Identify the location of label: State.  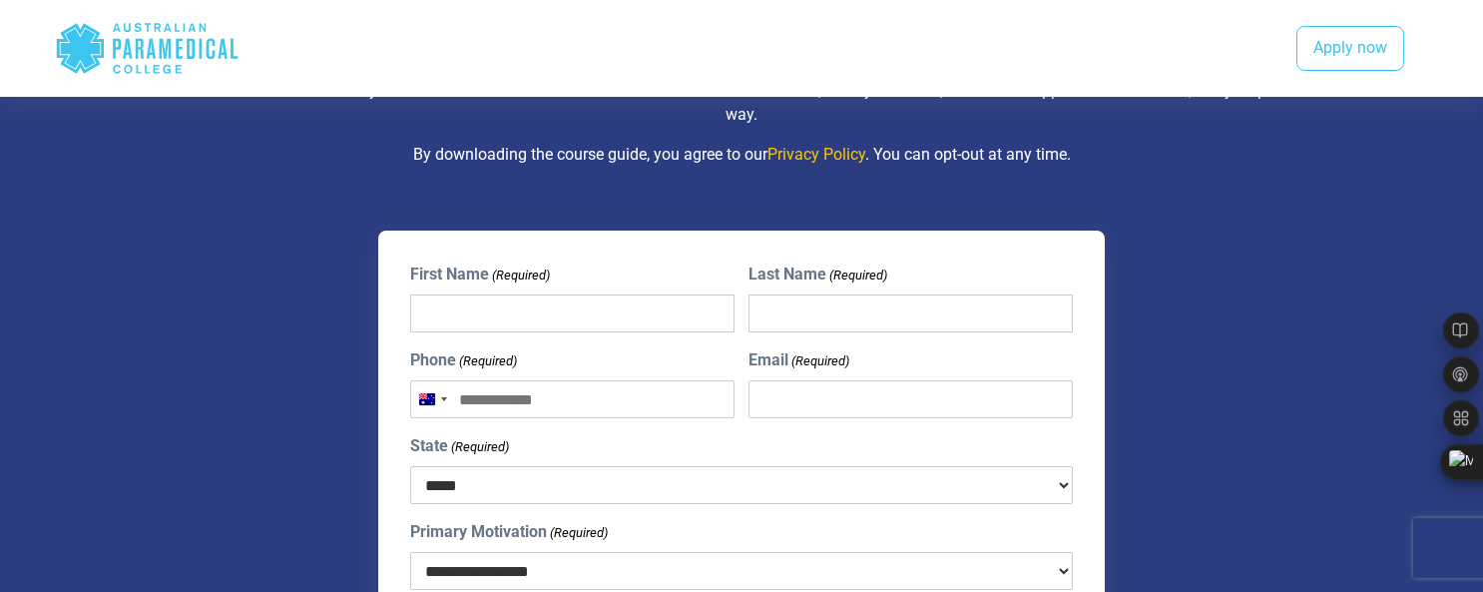
(459, 446).